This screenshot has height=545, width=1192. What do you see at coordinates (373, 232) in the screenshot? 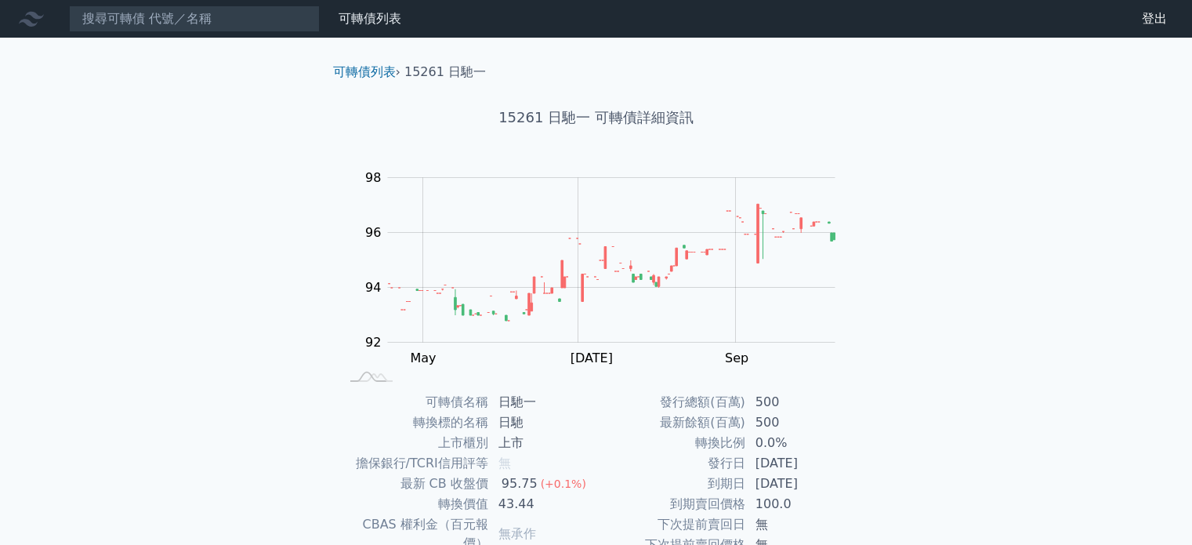
I see `tspan: 96` at bounding box center [373, 232].